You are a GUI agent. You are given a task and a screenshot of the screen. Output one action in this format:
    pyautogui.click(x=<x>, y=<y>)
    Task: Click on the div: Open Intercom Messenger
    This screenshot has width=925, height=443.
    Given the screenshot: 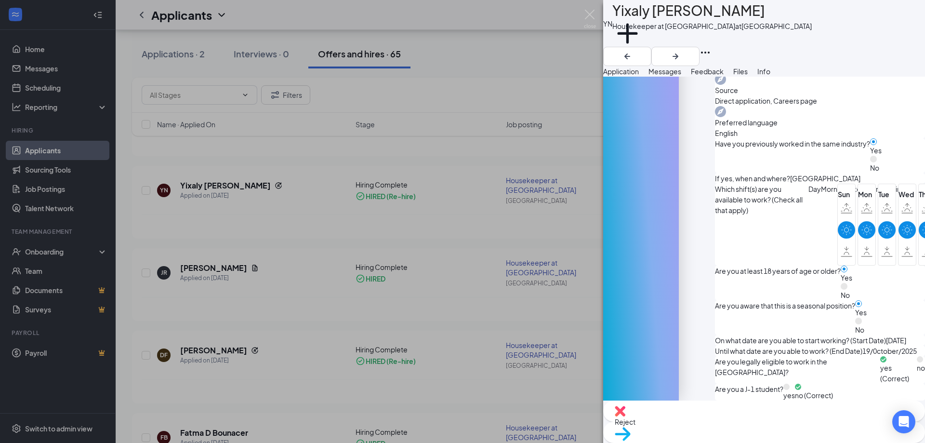 What is the action you would take?
    pyautogui.click(x=904, y=422)
    